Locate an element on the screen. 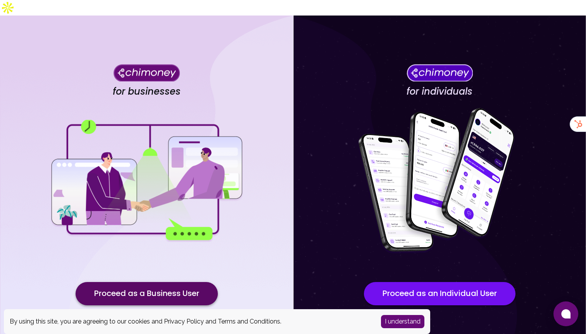 The image size is (586, 334). h4: for businesses is located at coordinates (147, 92).